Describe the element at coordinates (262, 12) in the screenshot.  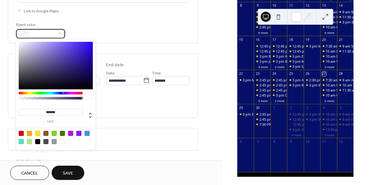
I see `div: 12 pm Armenia vs. Rep of Ireland` at that location.